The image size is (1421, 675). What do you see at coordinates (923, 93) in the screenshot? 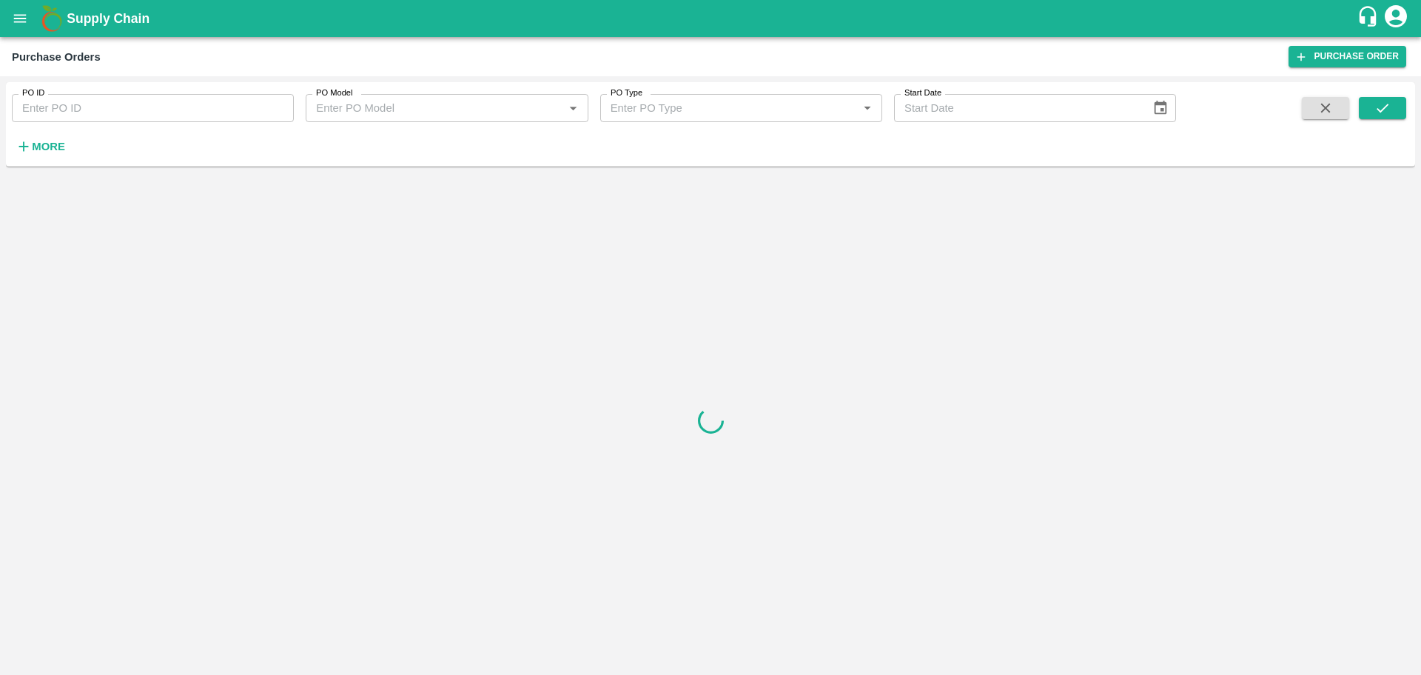
I see `label: Start Date` at bounding box center [923, 93].